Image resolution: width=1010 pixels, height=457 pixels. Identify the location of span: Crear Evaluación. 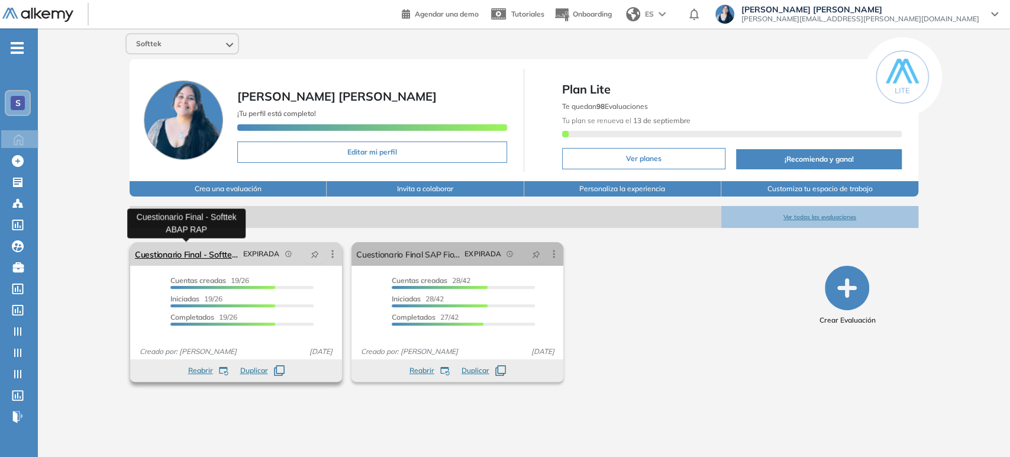
(846, 320).